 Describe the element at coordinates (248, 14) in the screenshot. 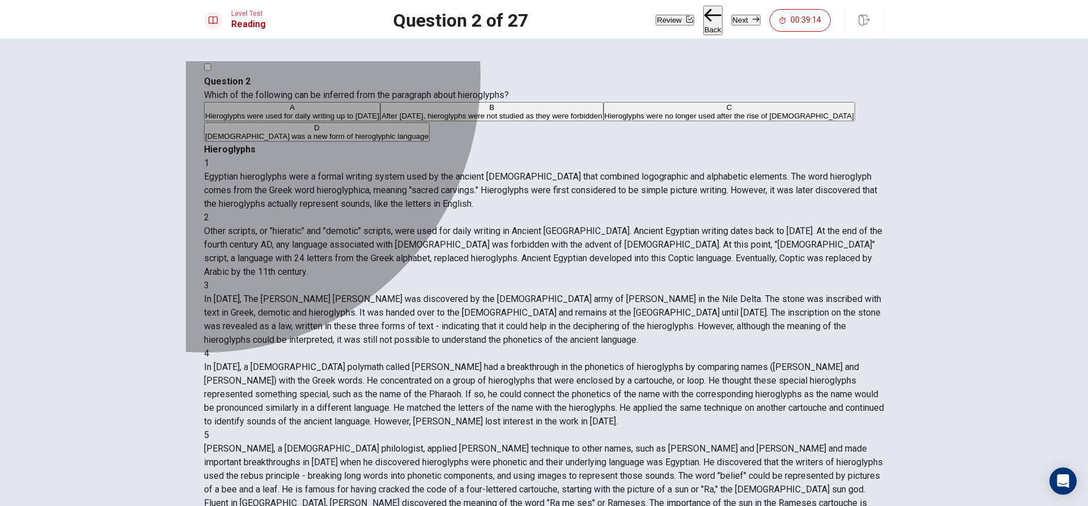

I see `span: Level Test` at that location.